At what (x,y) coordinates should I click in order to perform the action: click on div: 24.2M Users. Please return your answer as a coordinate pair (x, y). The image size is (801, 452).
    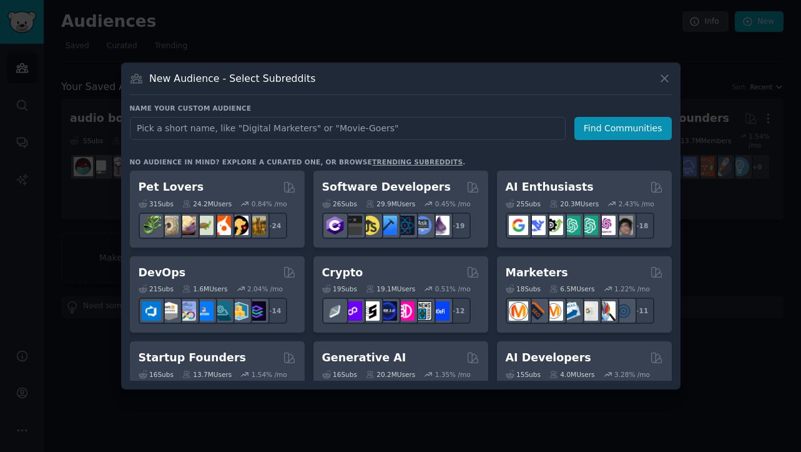
    Looking at the image, I should click on (207, 204).